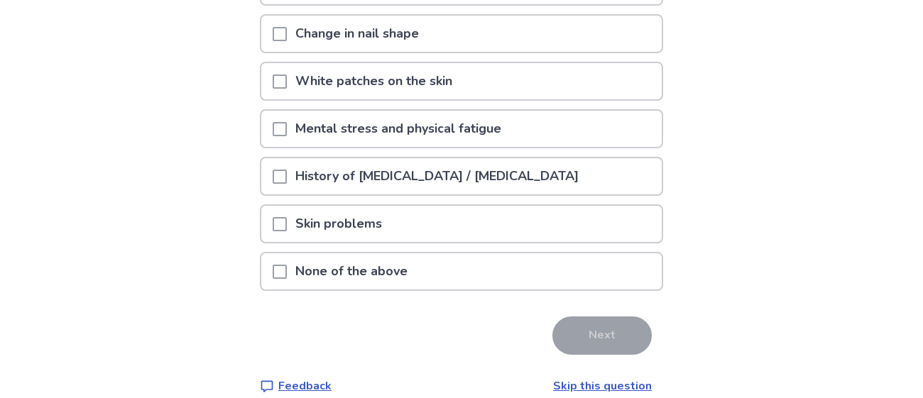 Image resolution: width=923 pixels, height=398 pixels. What do you see at coordinates (374, 81) in the screenshot?
I see `p: White patches on the skin` at bounding box center [374, 81].